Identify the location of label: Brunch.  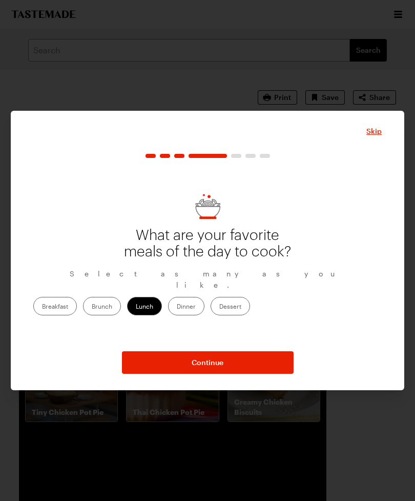
(102, 306).